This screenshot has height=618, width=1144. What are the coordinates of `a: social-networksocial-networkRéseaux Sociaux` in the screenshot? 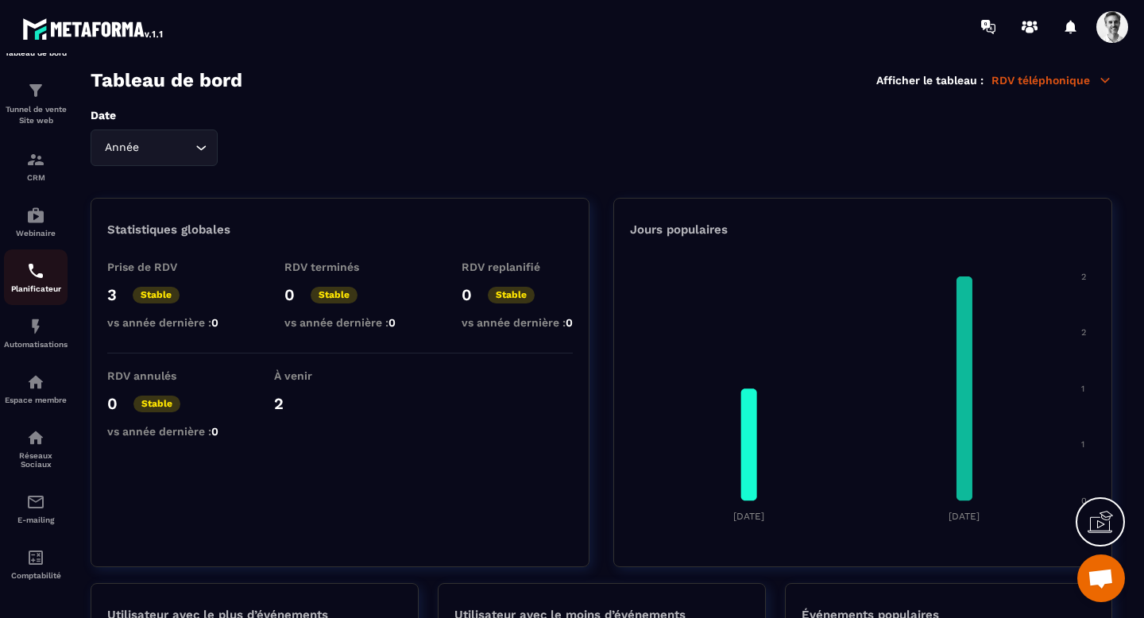 It's located at (36, 448).